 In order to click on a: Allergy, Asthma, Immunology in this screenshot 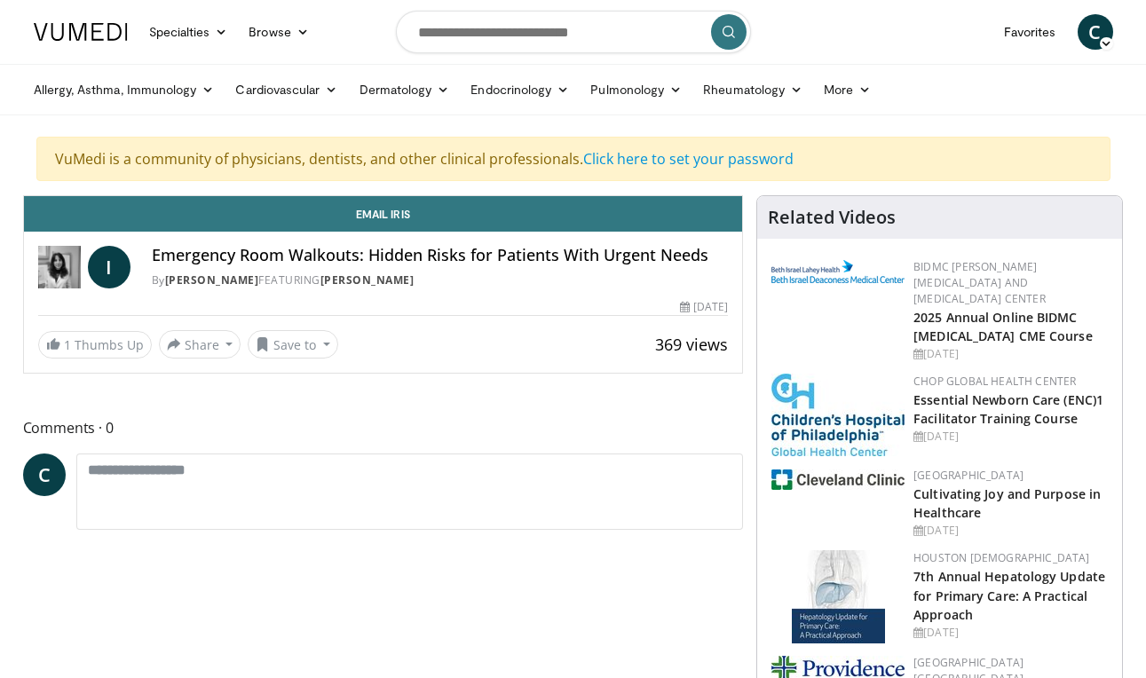, I will do `click(124, 90)`.